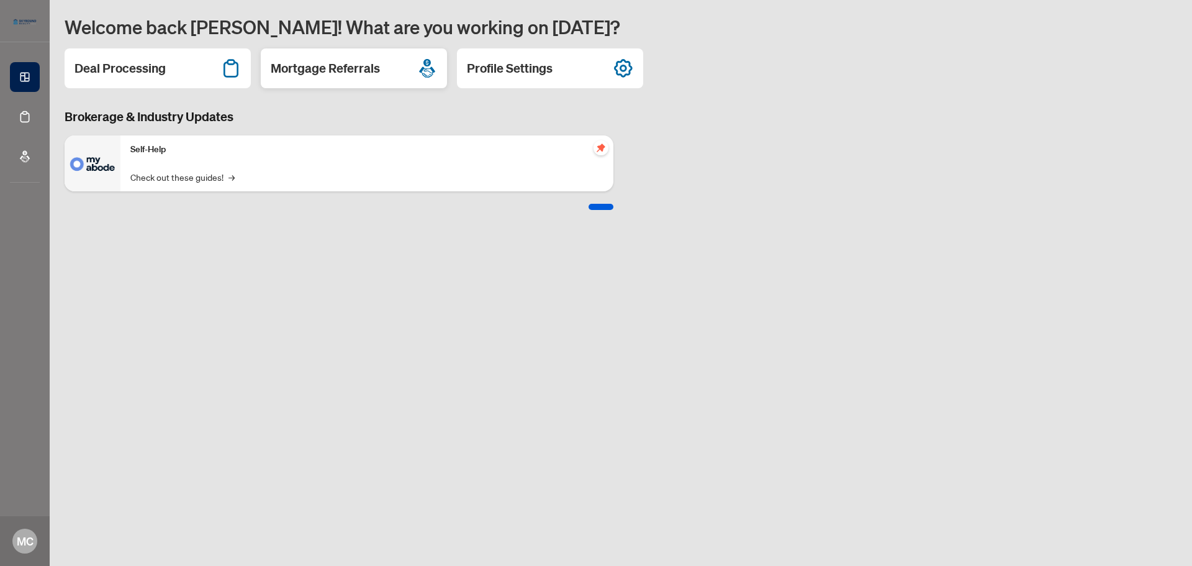  What do you see at coordinates (25, 22) in the screenshot?
I see `img: logo` at bounding box center [25, 22].